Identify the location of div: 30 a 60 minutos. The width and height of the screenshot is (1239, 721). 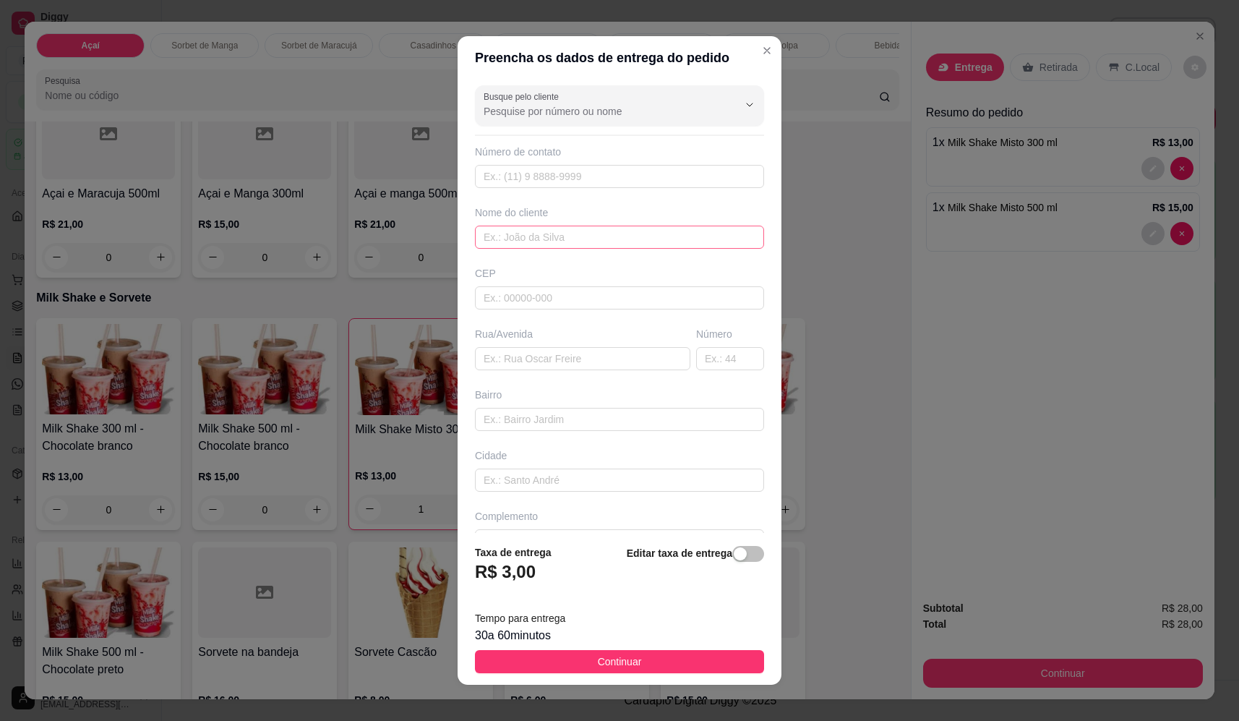
(620, 636).